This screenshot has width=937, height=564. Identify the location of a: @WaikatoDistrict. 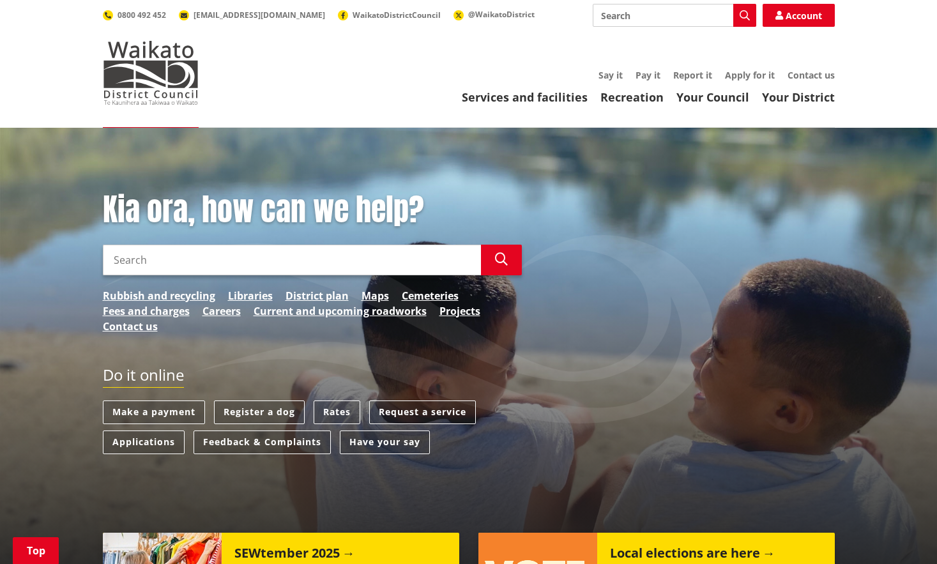
(494, 14).